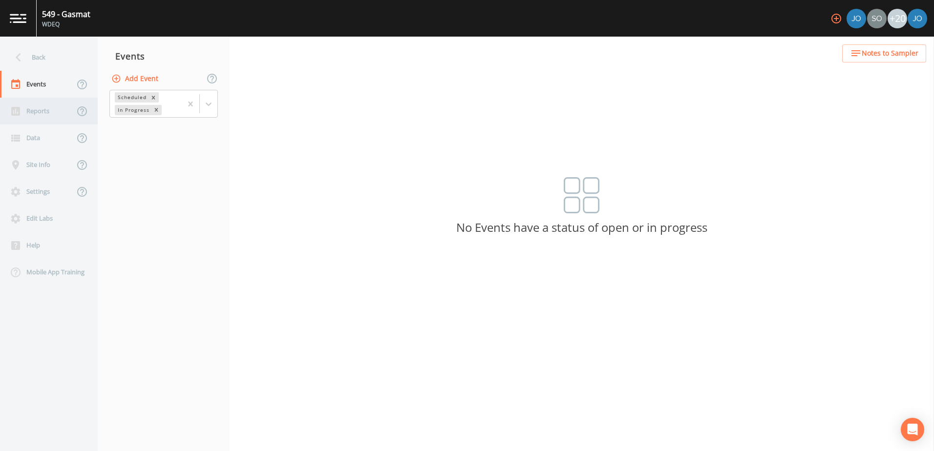  Describe the element at coordinates (131, 97) in the screenshot. I see `div: Scheduled` at that location.